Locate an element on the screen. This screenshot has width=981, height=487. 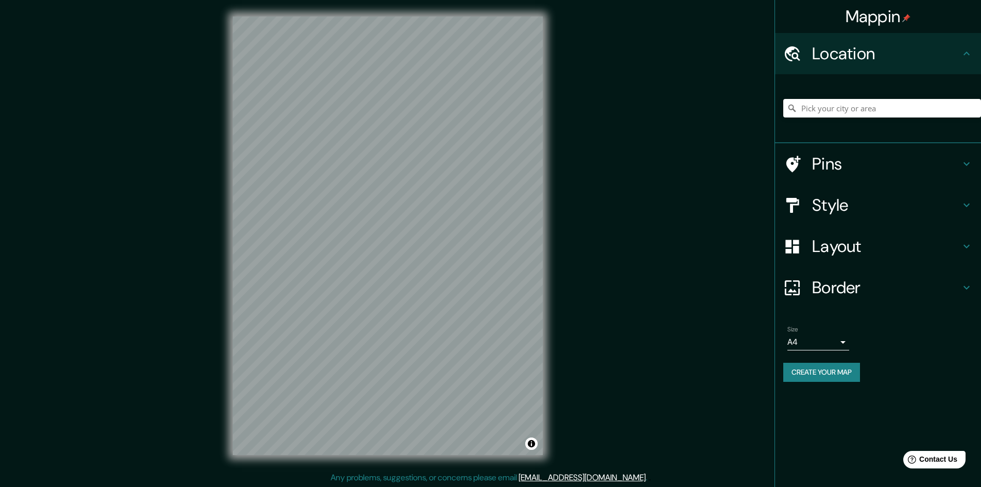
div: Layout is located at coordinates (878, 246).